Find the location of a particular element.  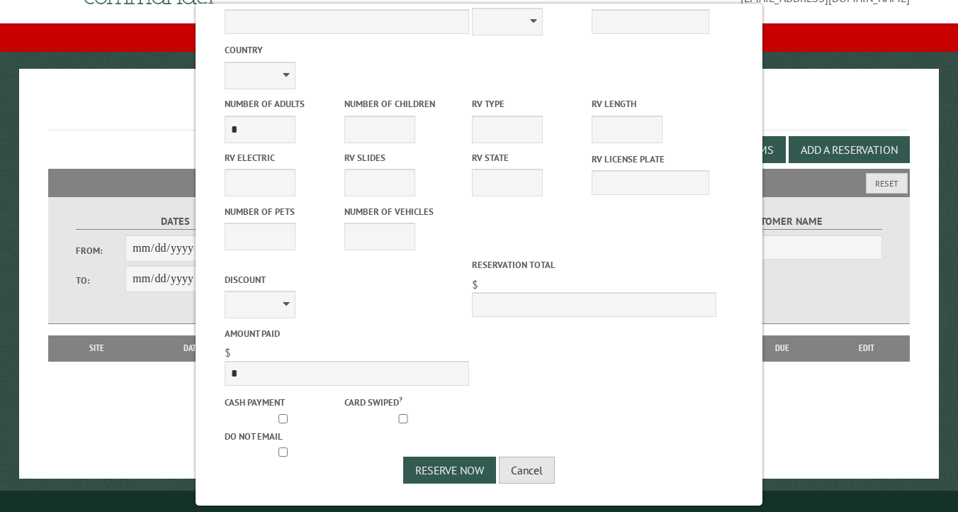

label: Cash payment is located at coordinates (283, 402).